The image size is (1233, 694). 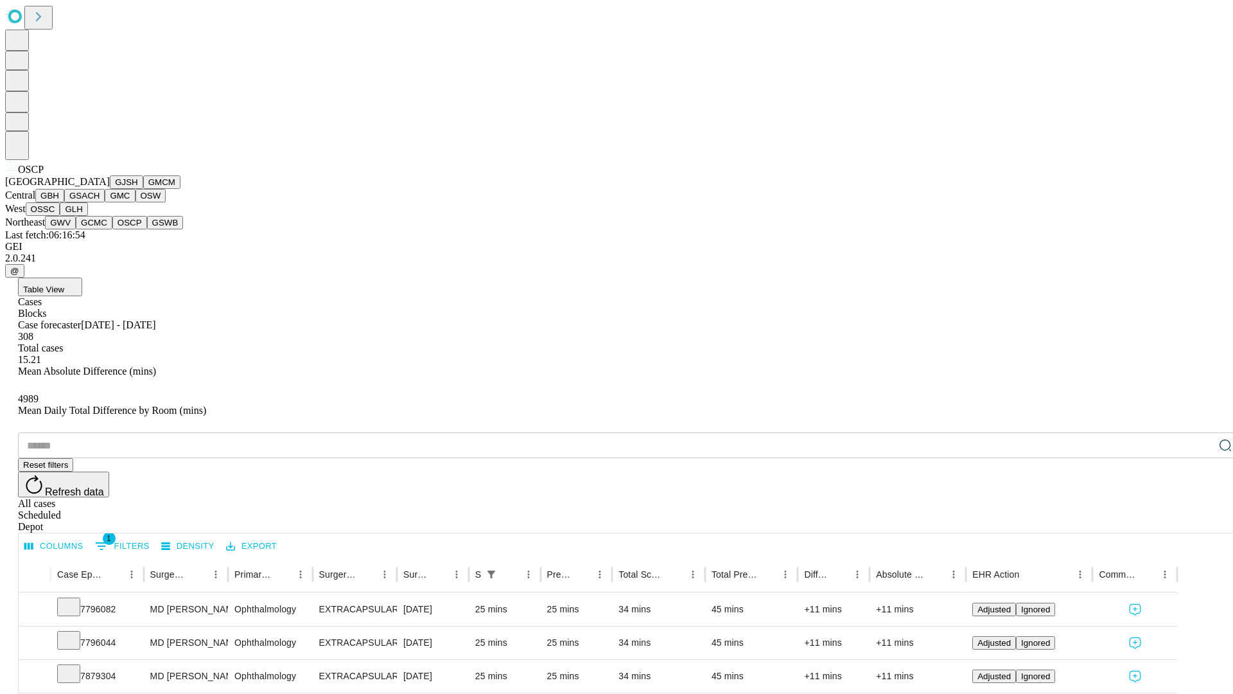 I want to click on div: EHR Action, so click(x=996, y=574).